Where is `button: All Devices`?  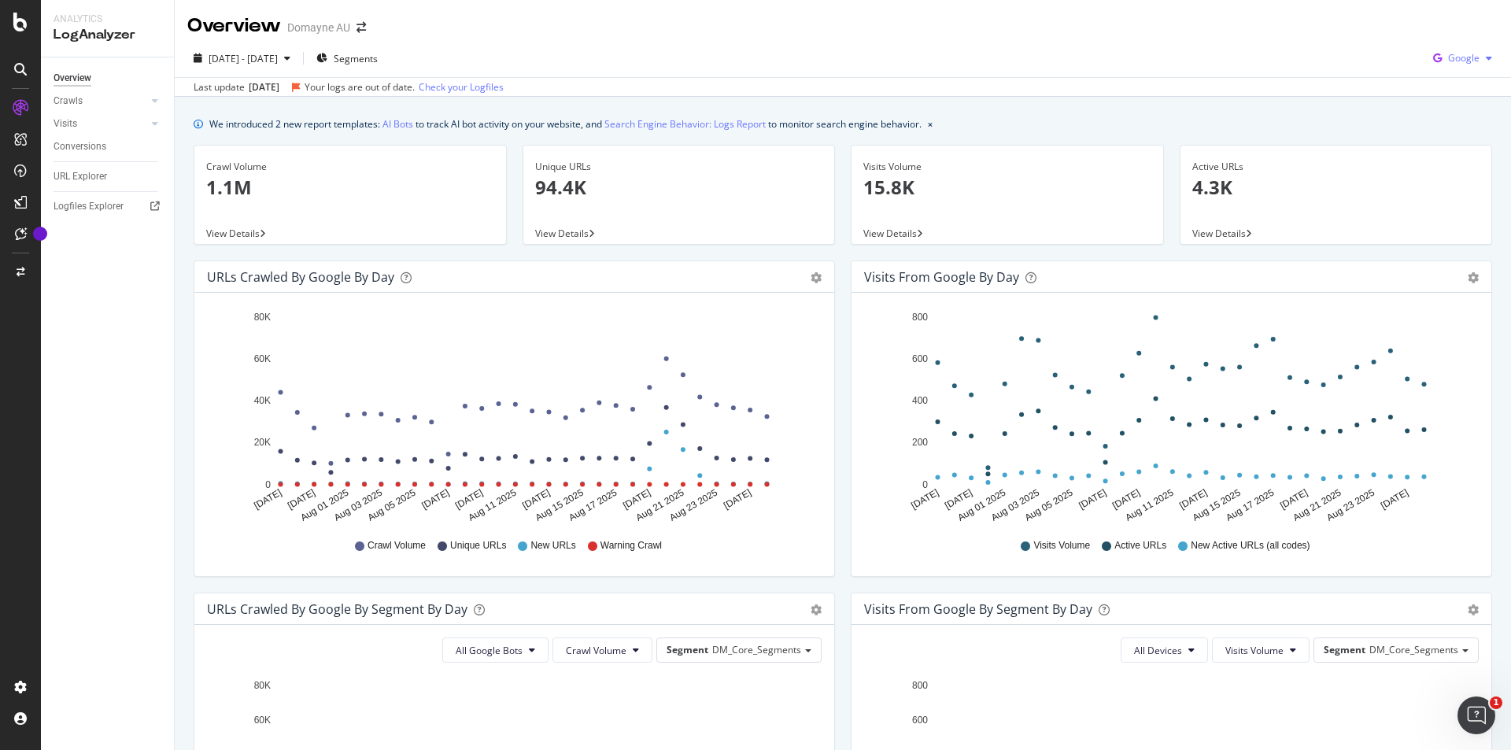
button: All Devices is located at coordinates (1164, 650).